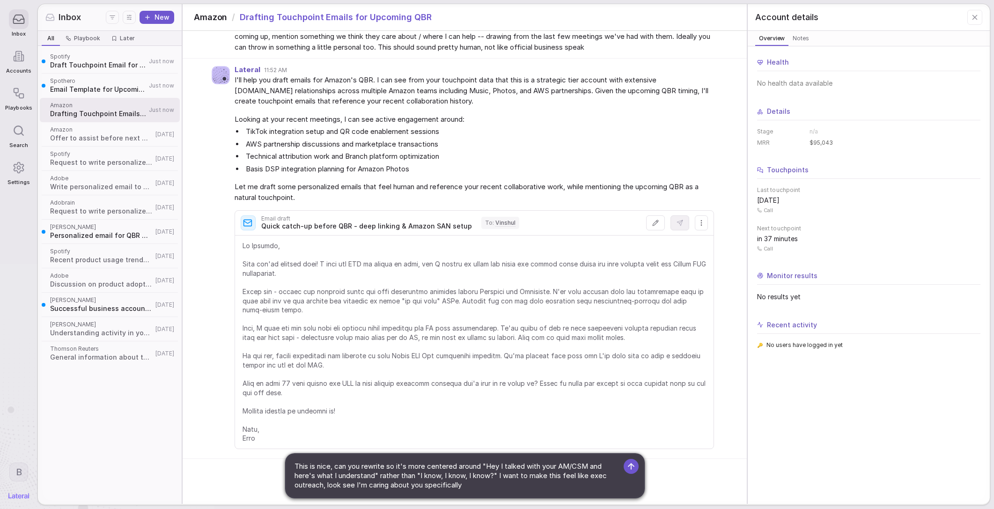 Image resolution: width=994 pixels, height=509 pixels. Describe the element at coordinates (221, 75) in the screenshot. I see `img: Agent avatar` at that location.